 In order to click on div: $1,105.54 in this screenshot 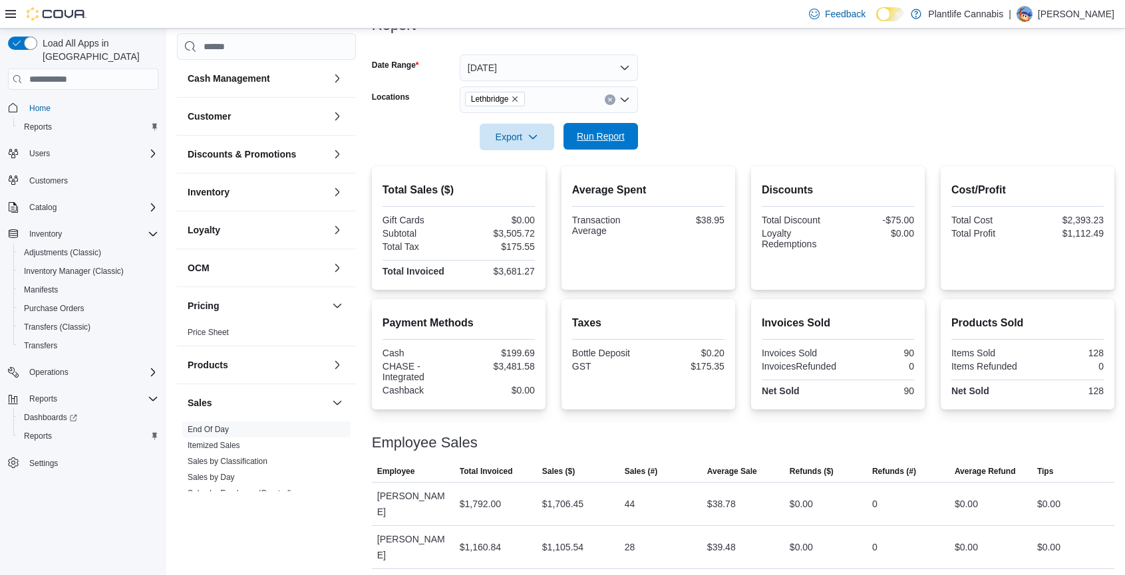, I will do `click(563, 547)`.